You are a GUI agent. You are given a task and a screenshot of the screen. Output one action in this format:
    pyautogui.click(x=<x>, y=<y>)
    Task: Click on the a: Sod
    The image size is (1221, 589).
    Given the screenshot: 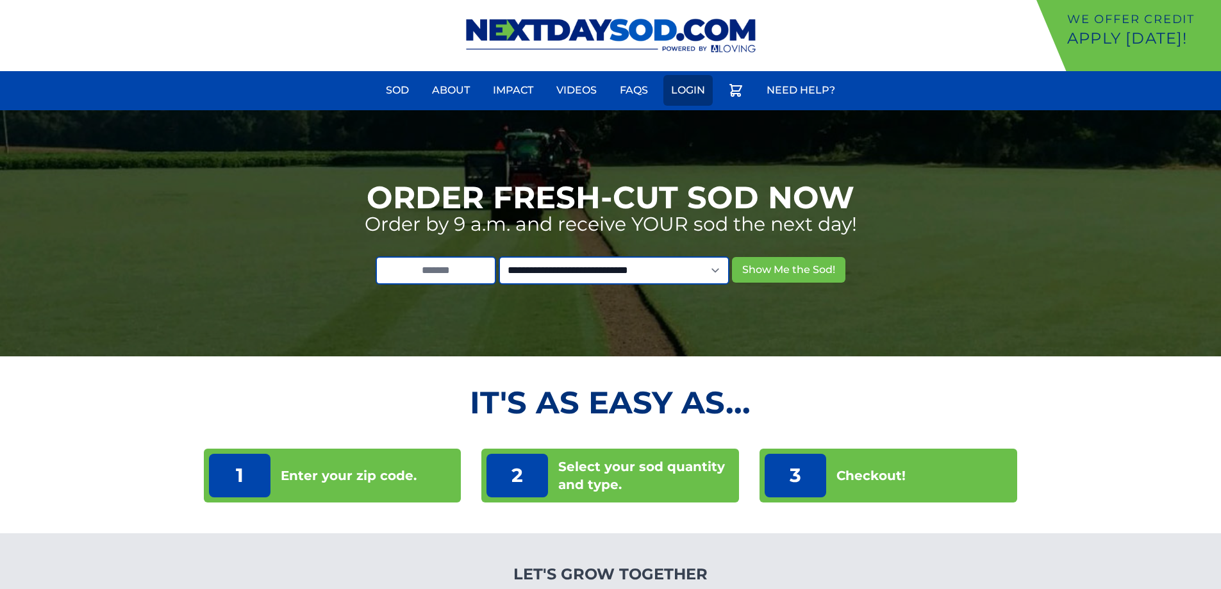 What is the action you would take?
    pyautogui.click(x=397, y=90)
    